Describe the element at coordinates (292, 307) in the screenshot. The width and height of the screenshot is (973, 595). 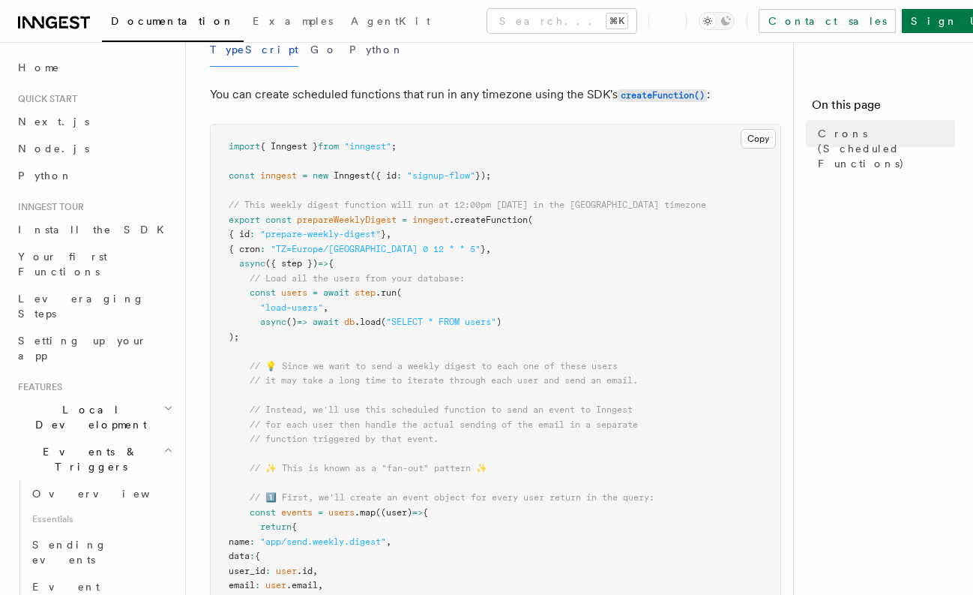
I see `span: "load-users"` at that location.